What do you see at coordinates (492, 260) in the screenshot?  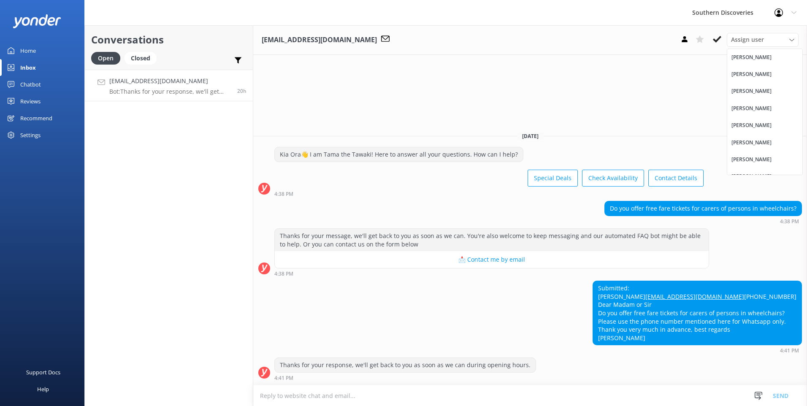 I see `button: 📩 Contact me by email` at bounding box center [492, 260].